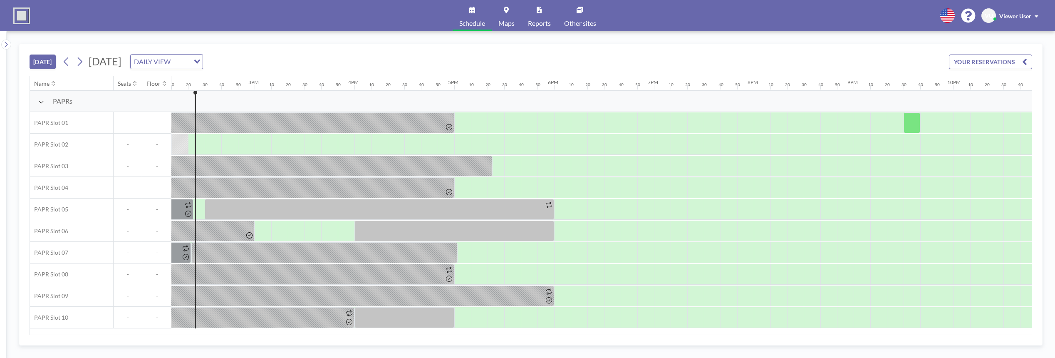  I want to click on span: PAPR Slot 06, so click(49, 231).